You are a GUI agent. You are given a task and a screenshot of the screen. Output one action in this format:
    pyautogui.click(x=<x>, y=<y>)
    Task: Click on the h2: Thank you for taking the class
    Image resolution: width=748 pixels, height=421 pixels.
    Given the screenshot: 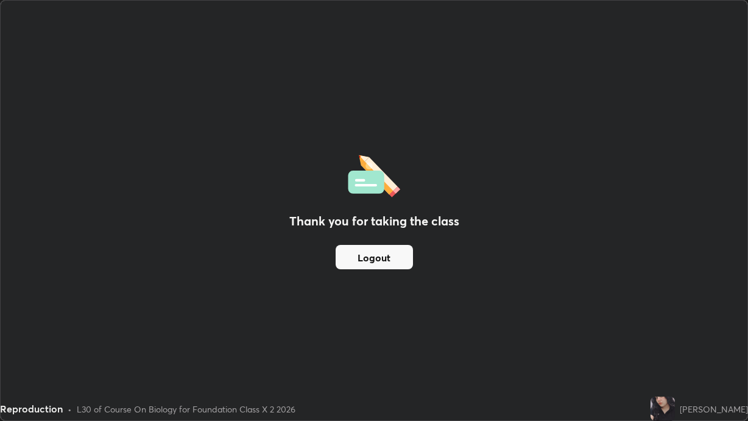 What is the action you would take?
    pyautogui.click(x=374, y=221)
    